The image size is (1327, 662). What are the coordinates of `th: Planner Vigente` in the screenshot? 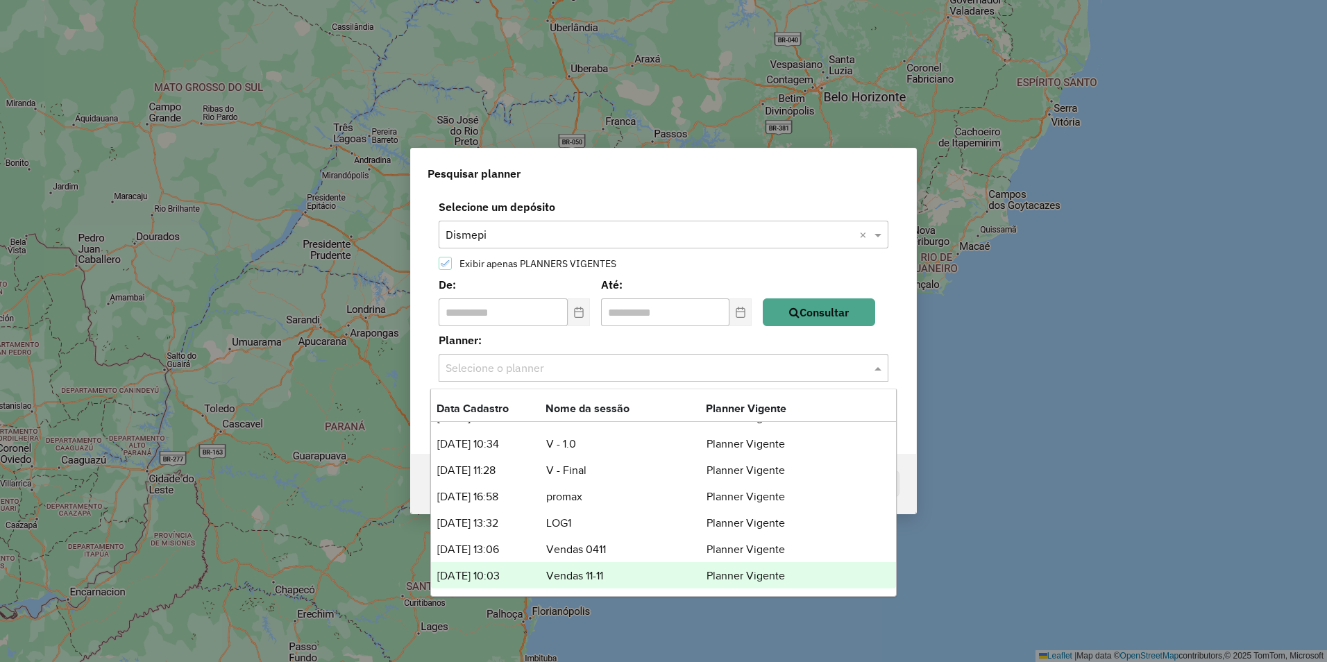 It's located at (747, 409).